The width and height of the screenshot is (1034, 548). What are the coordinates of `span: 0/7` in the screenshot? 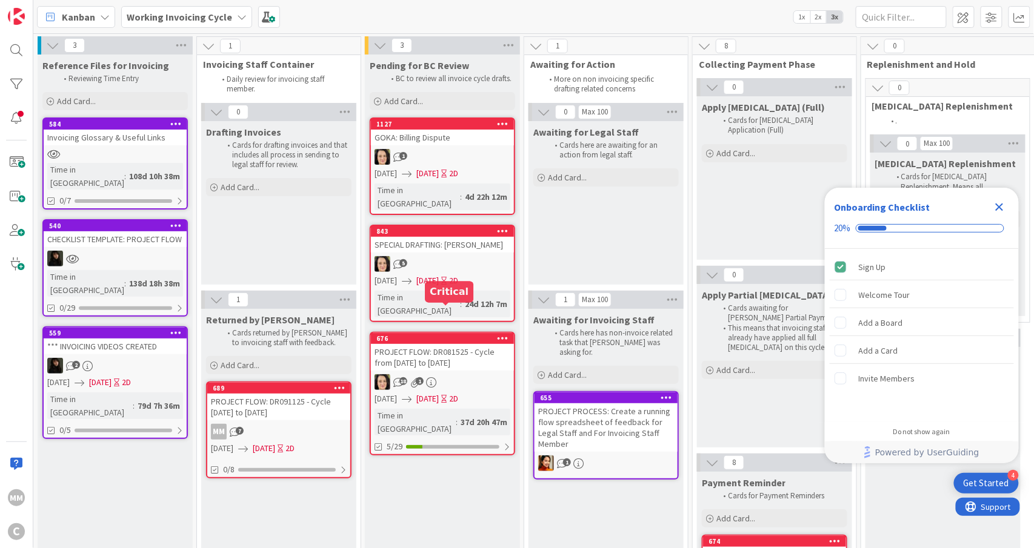 It's located at (65, 201).